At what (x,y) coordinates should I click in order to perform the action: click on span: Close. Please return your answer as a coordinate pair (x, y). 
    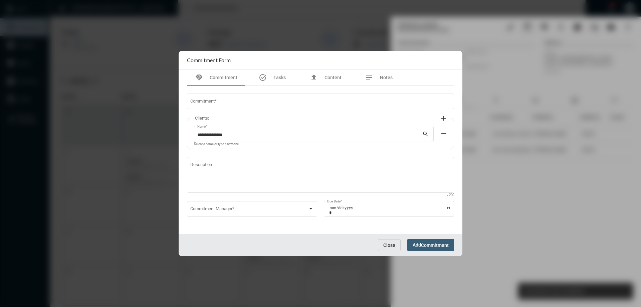
    Looking at the image, I should click on (389, 245).